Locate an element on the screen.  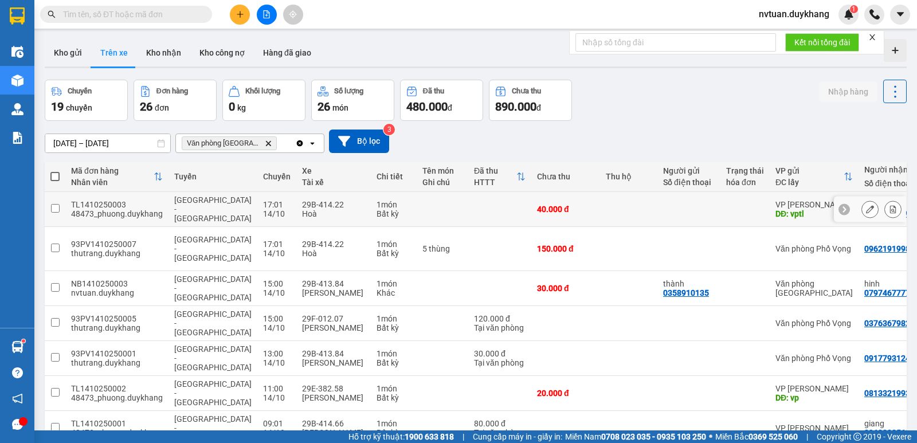
div: hóa đơn is located at coordinates (745, 182).